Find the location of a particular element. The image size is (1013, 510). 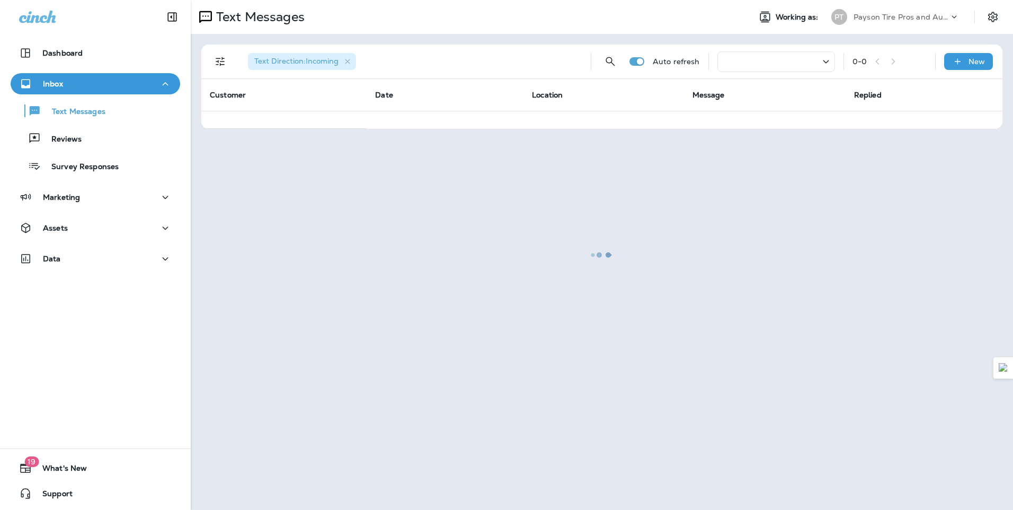

span: 19 is located at coordinates (31, 461).